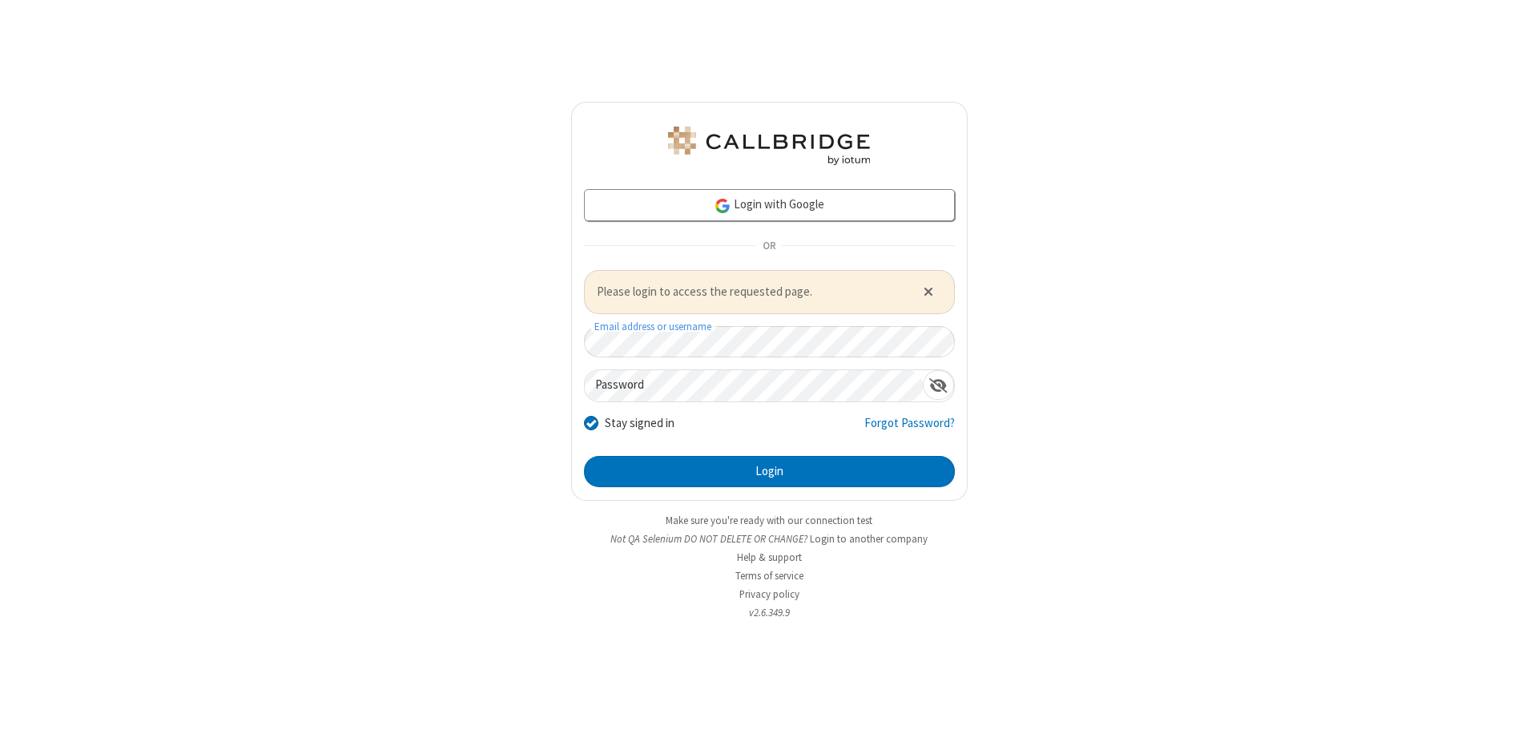 Image resolution: width=1538 pixels, height=734 pixels. I want to click on input: Password, so click(754, 385).